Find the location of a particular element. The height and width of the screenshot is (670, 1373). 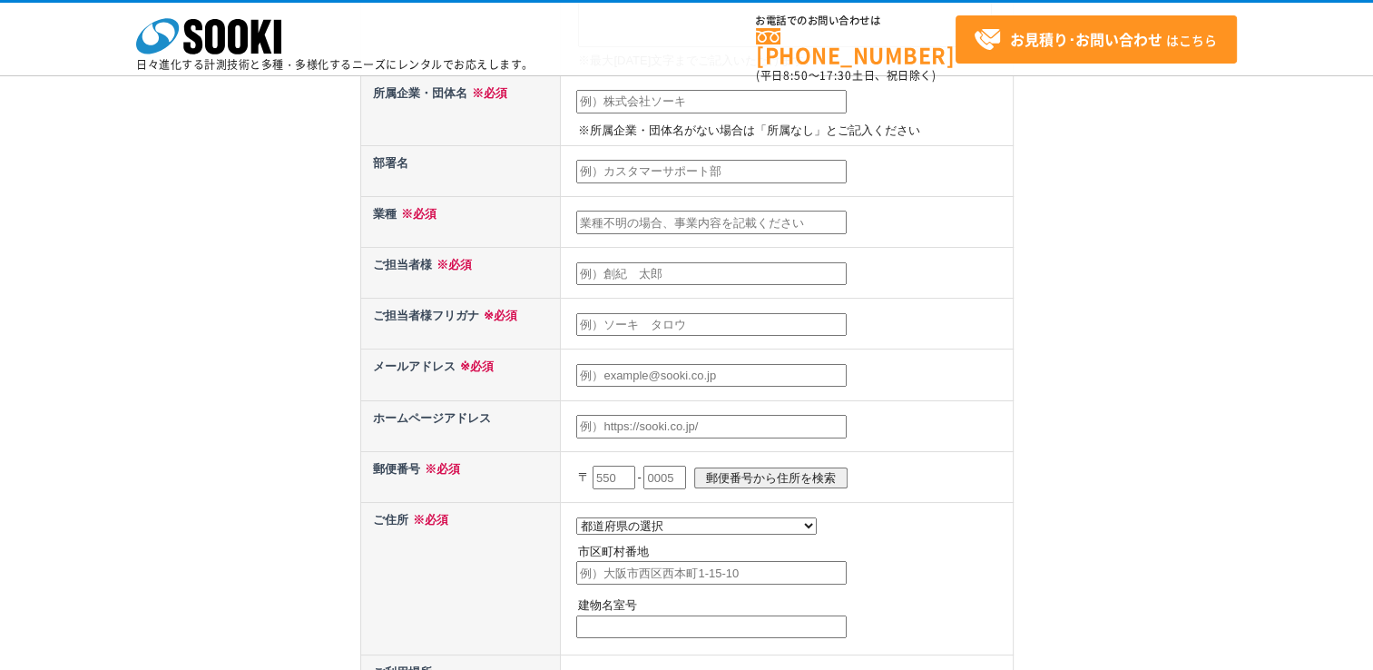

th: 部署名 is located at coordinates (460, 171).